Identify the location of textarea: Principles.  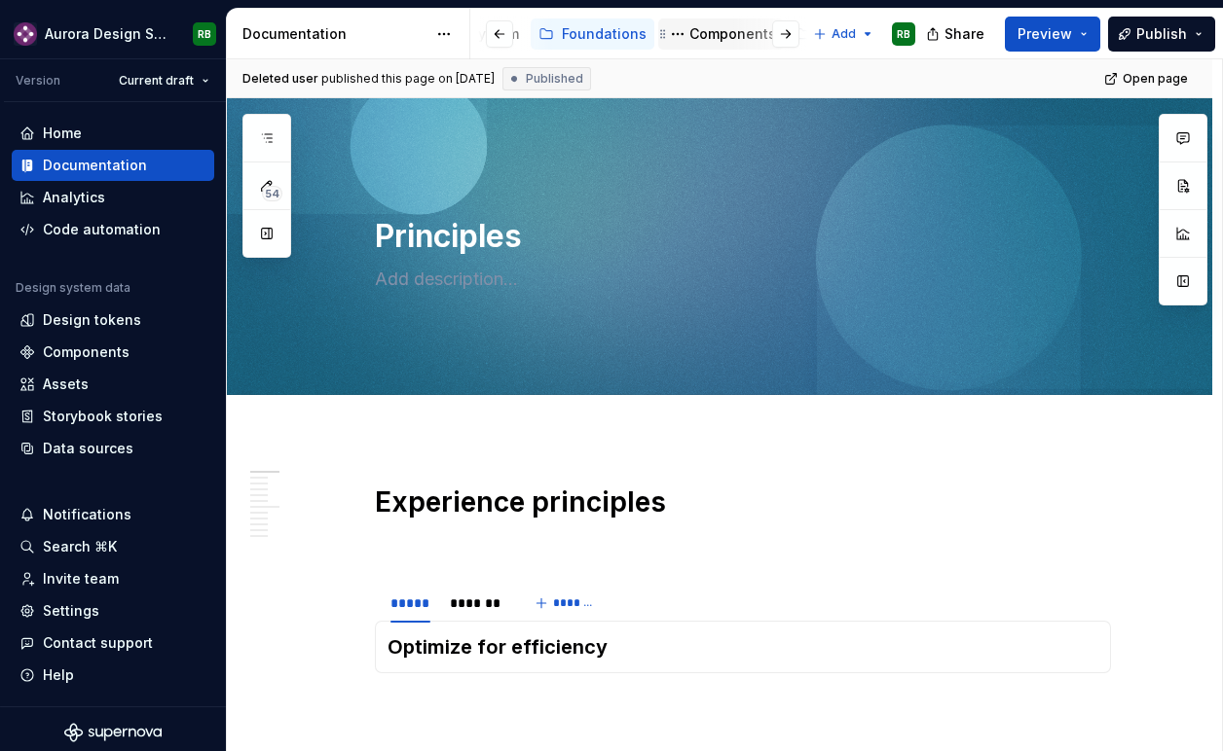
(739, 237).